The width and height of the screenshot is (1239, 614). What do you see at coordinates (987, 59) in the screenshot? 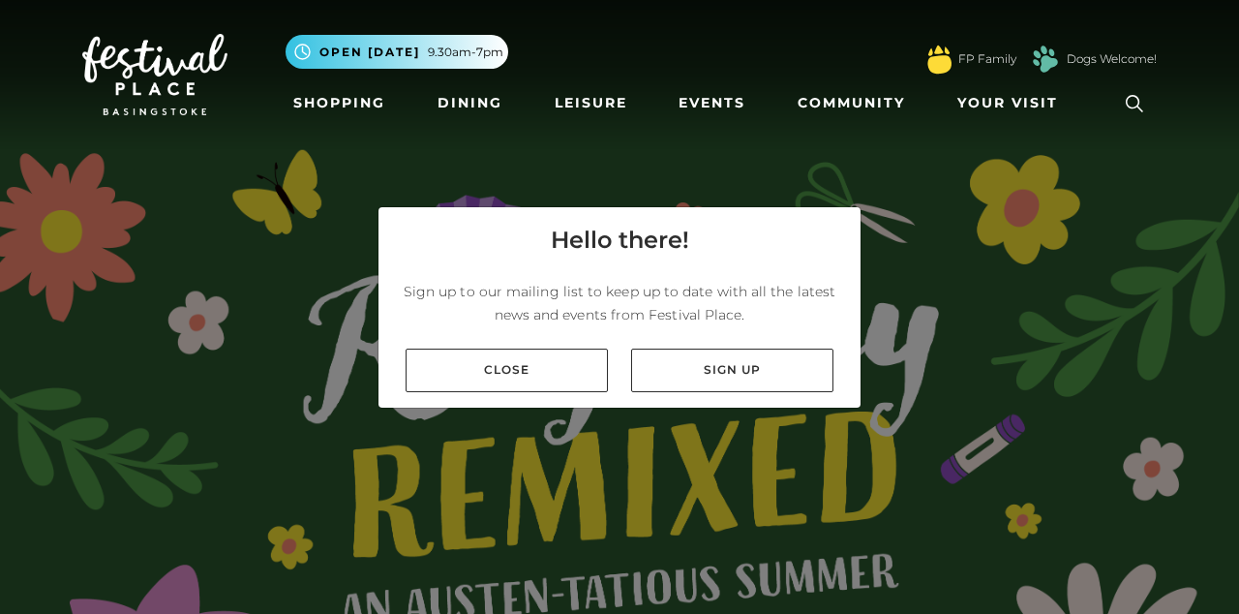
I see `a: FP Family` at bounding box center [987, 59].